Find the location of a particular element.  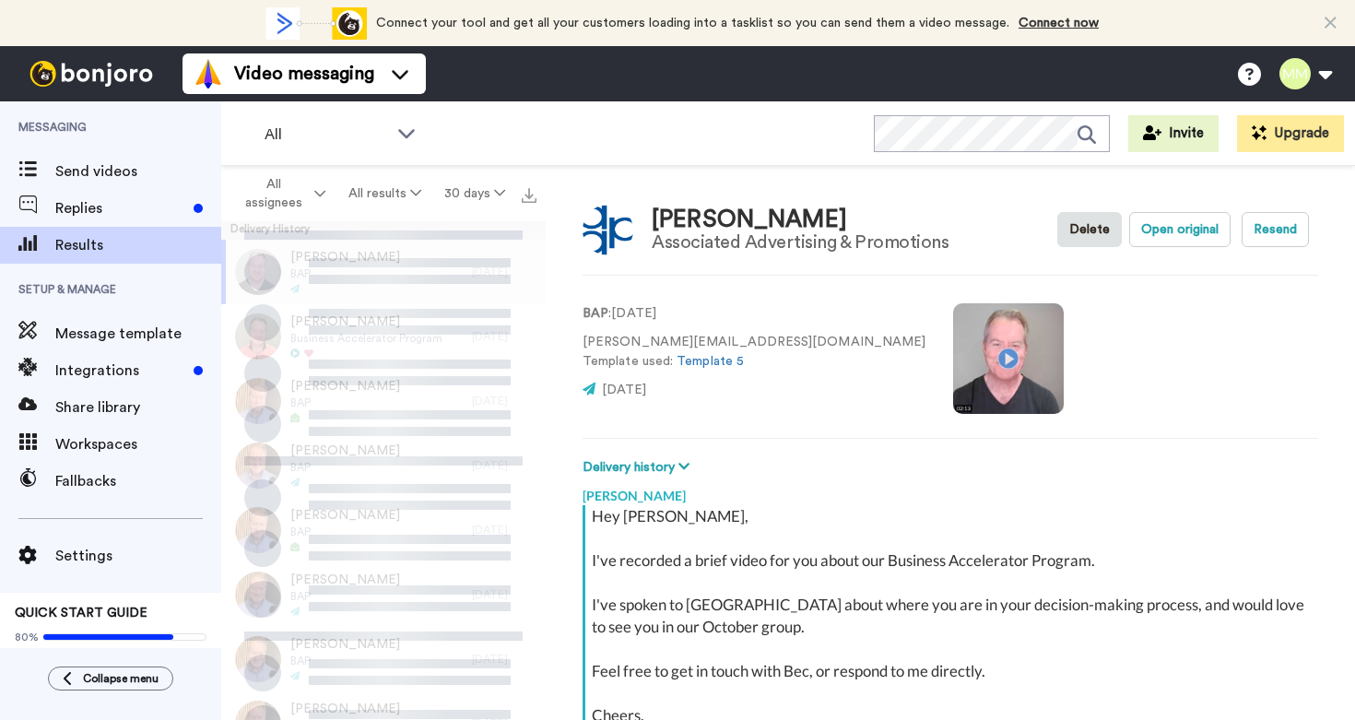

span: All assignees is located at coordinates (273, 194).